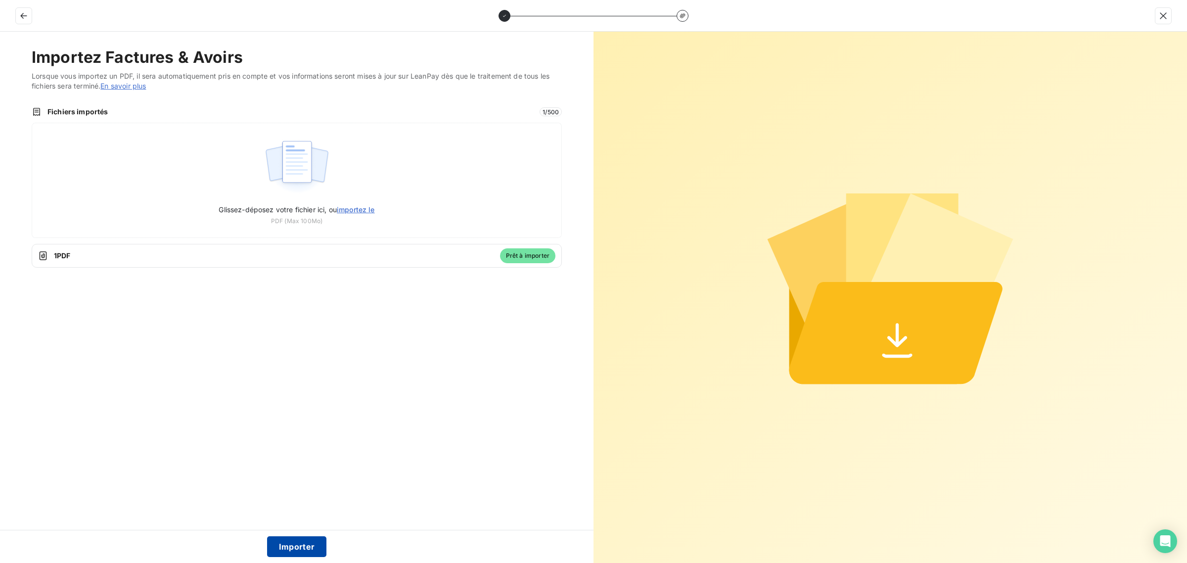  Describe the element at coordinates (297, 546) in the screenshot. I see `button: Importer` at that location.